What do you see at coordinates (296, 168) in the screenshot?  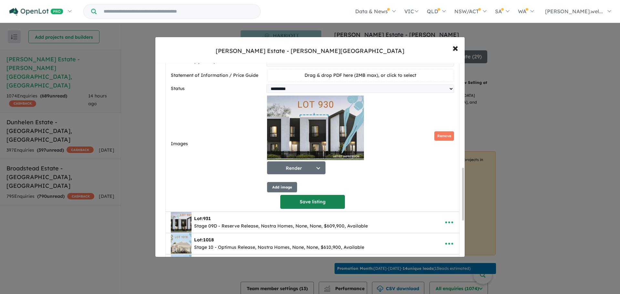 I see `button: Render` at bounding box center [296, 168].